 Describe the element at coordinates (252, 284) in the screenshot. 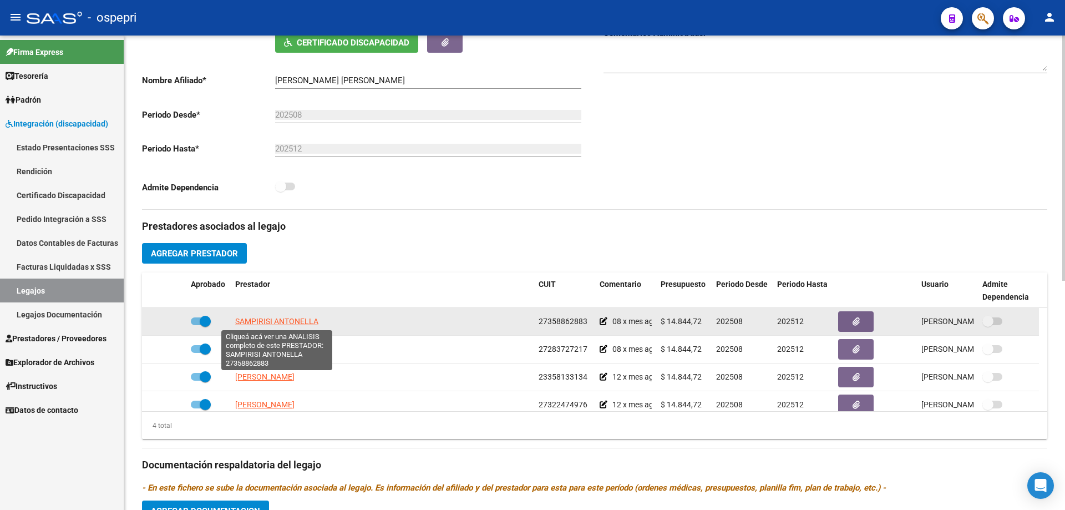

I see `span: Prestador` at that location.